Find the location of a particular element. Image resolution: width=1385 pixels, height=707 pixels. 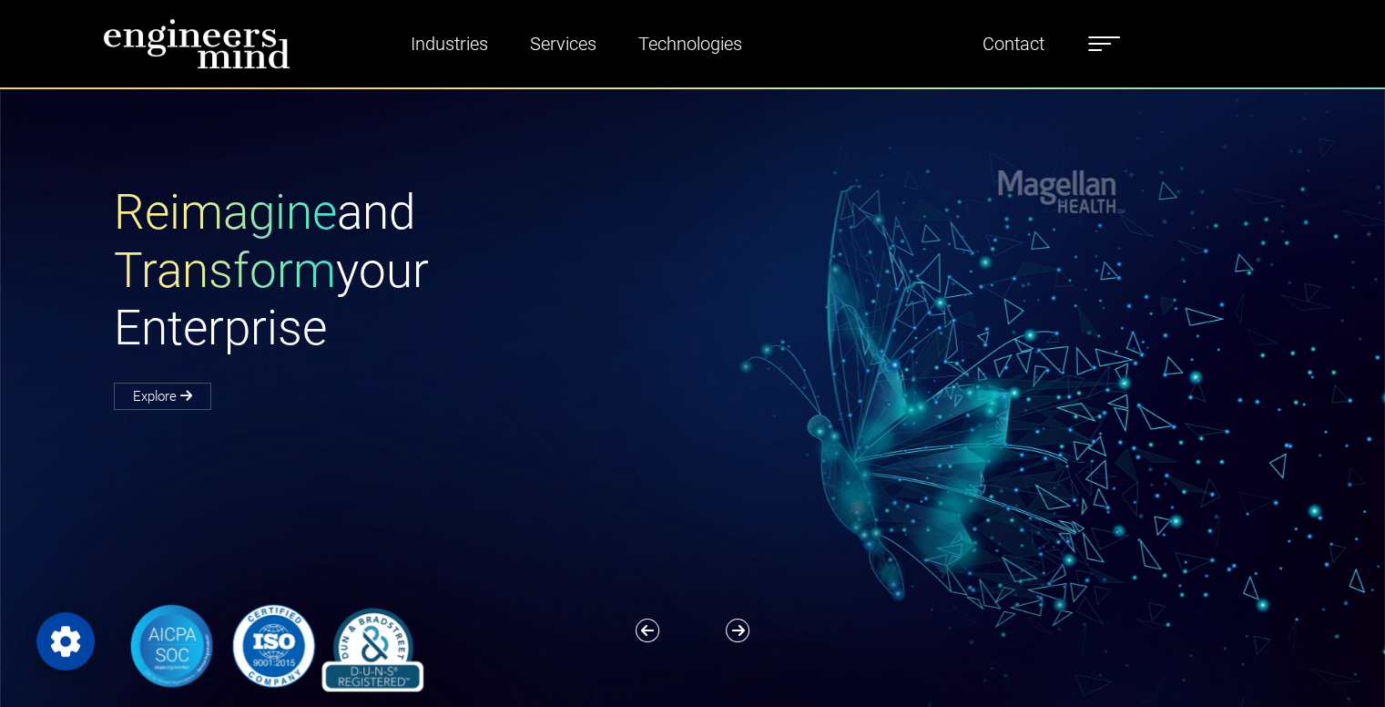

a: Technologies is located at coordinates (690, 44).